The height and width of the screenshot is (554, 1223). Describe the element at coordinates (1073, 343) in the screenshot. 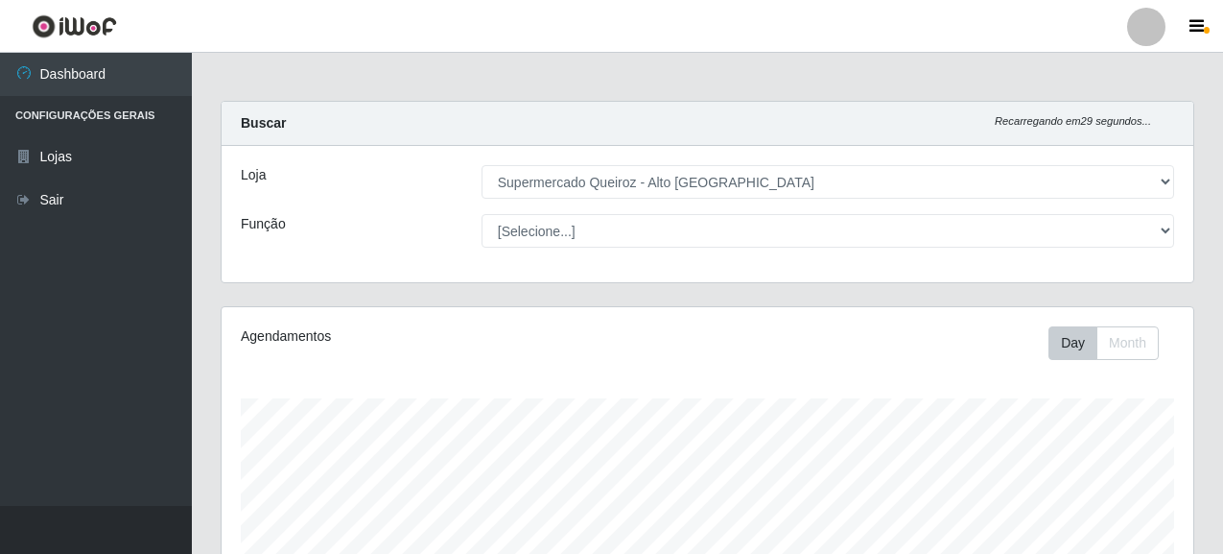

I see `button: Day` at that location.